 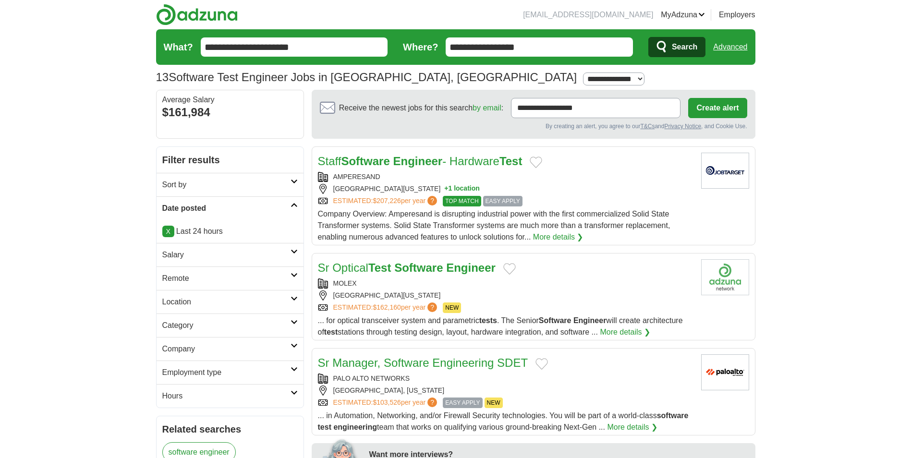 What do you see at coordinates (506, 283) in the screenshot?
I see `div: MOLEX` at bounding box center [506, 283].